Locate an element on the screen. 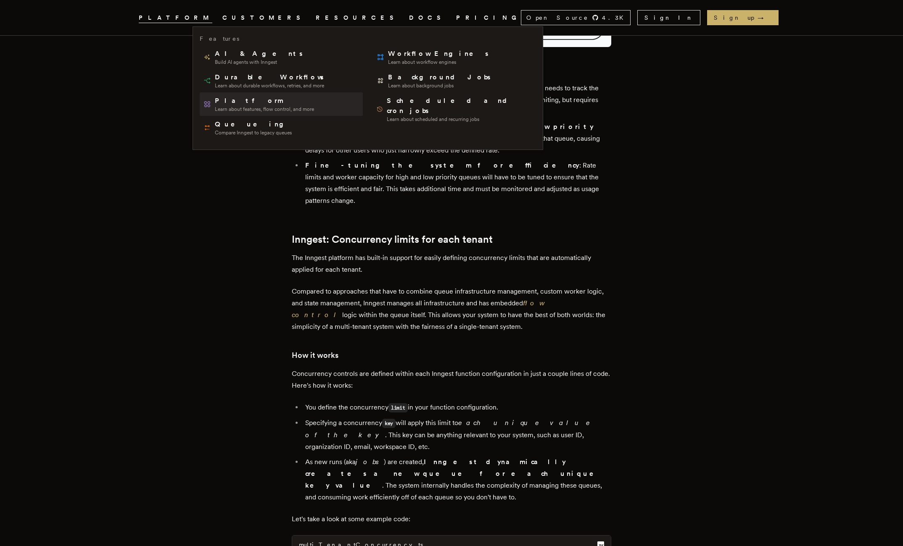  a: Sign In is located at coordinates (669, 18).